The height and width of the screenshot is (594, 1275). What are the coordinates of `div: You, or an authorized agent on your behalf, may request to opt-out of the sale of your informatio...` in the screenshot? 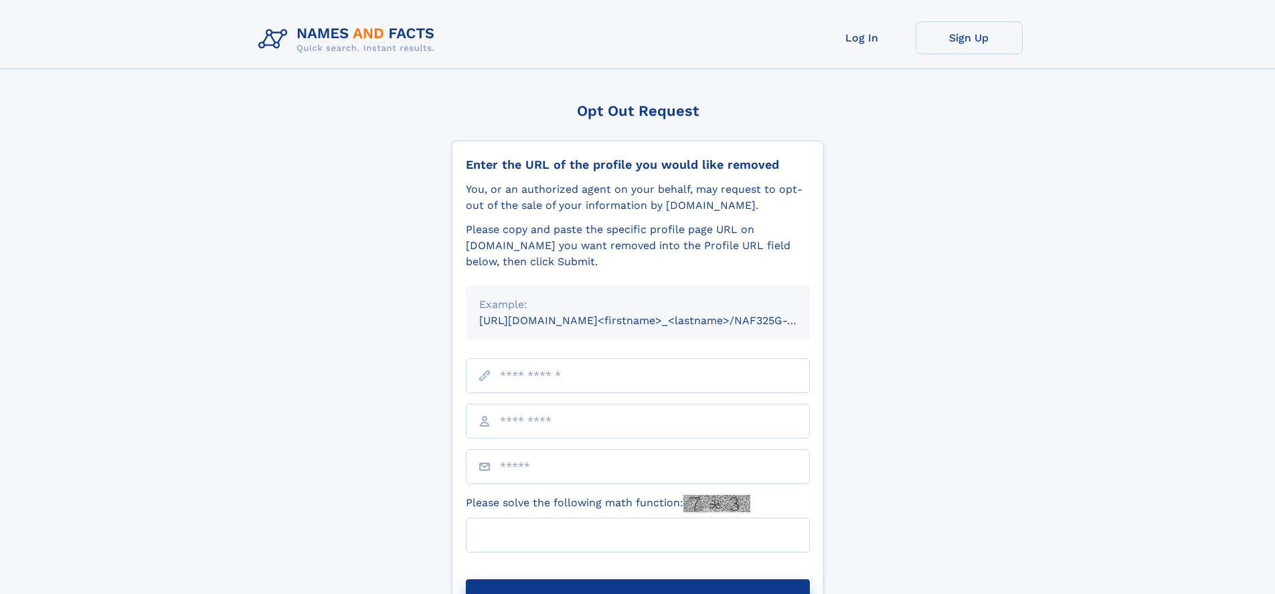 It's located at (638, 197).